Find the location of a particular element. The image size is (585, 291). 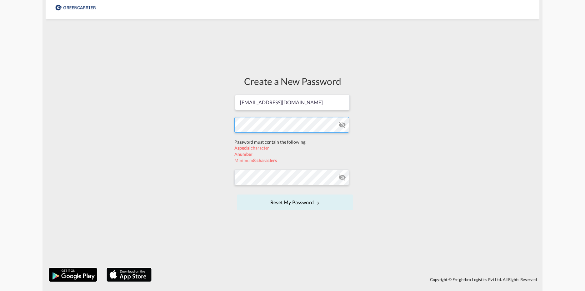

div: Create a New Password is located at coordinates (292, 81).